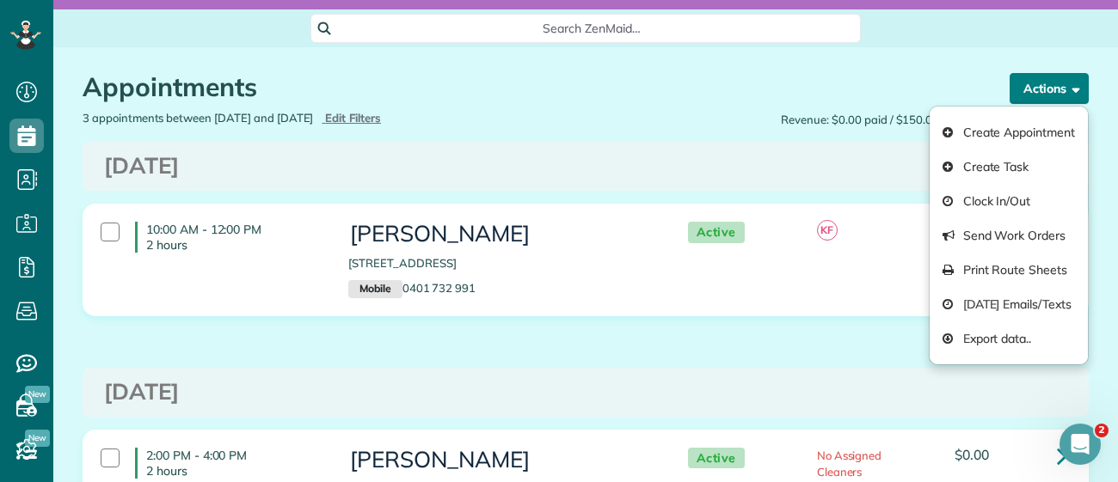 The image size is (1118, 482). I want to click on a: Print Route Sheets, so click(1009, 270).